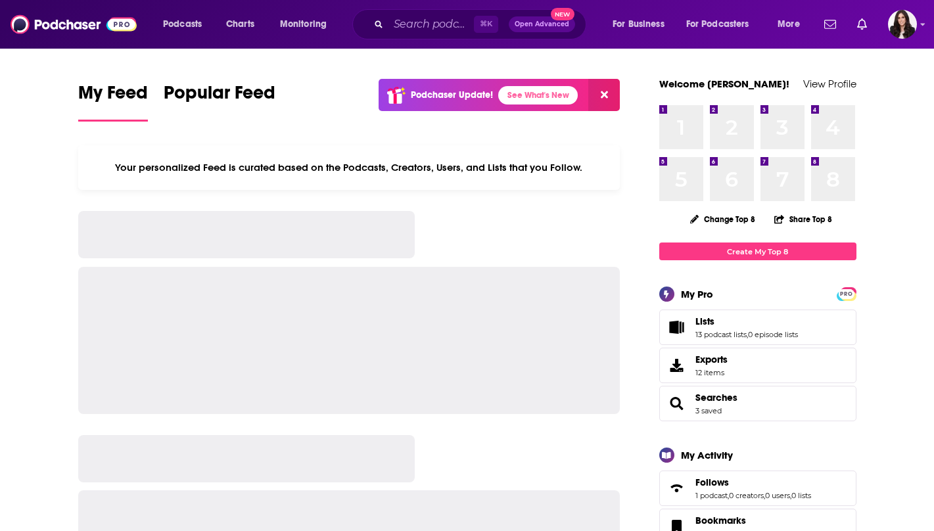  Describe the element at coordinates (452, 95) in the screenshot. I see `p: Podchaser Update!` at that location.